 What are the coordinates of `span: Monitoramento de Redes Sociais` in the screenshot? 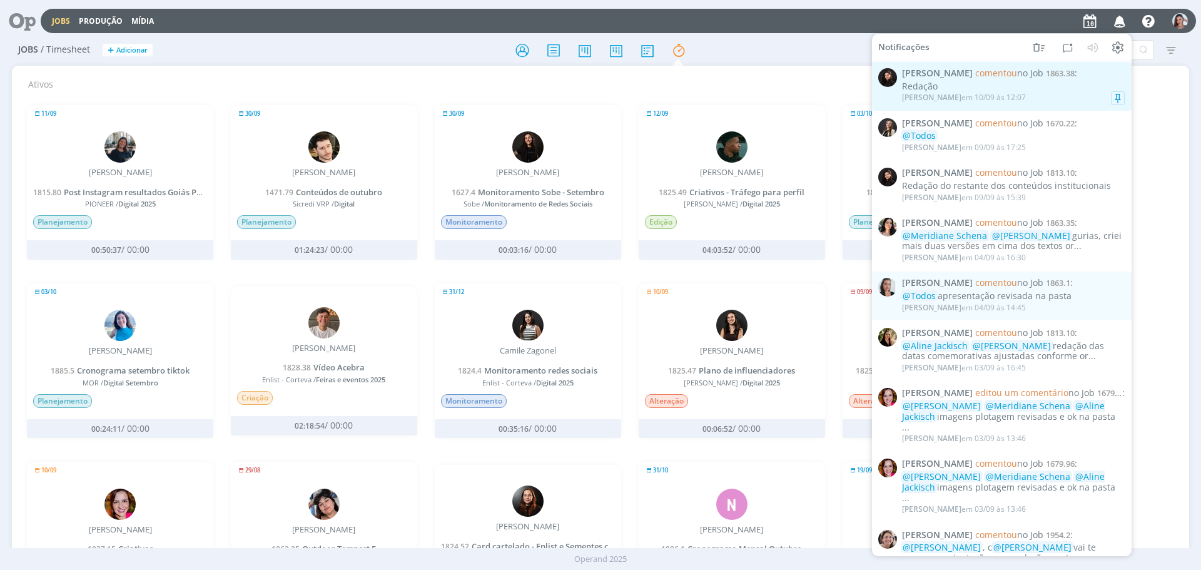 It's located at (538, 203).